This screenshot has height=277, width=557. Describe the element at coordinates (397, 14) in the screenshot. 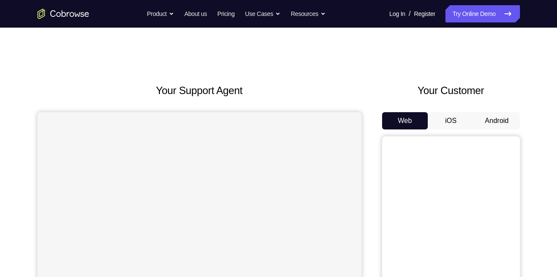

I see `a: Log In` at that location.